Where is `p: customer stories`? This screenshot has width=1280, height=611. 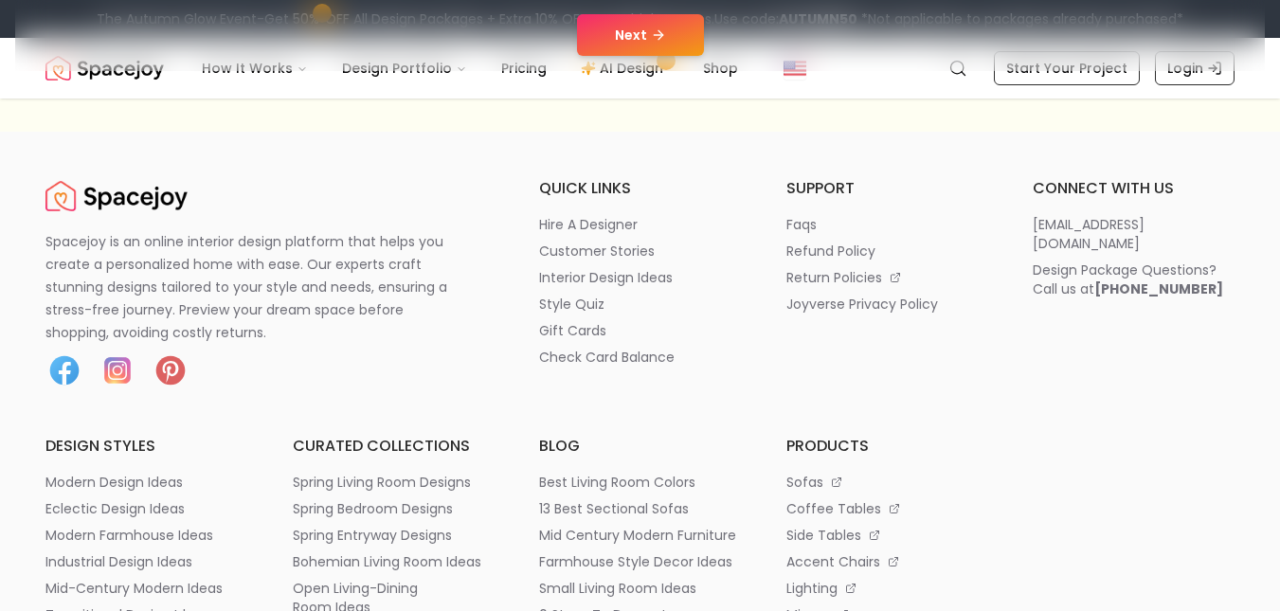 p: customer stories is located at coordinates (597, 251).